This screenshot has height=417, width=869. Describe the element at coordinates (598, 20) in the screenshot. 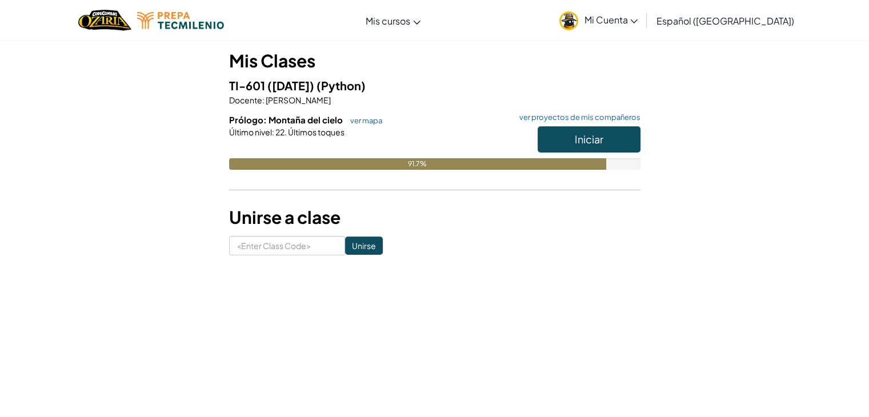

I see `a: Mi Cuenta` at that location.